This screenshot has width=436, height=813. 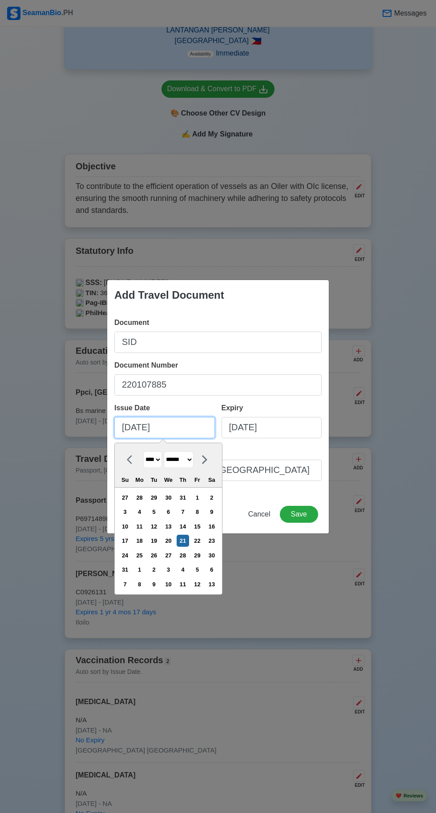 What do you see at coordinates (168, 541) in the screenshot?
I see `div: Choose Wednesday, August 20th, 2025` at bounding box center [168, 541].